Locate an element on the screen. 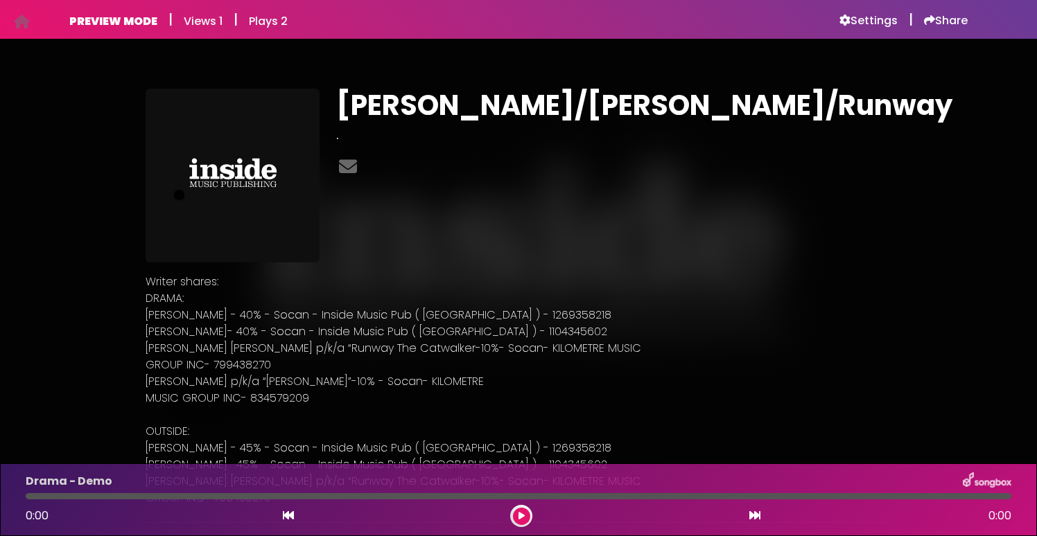 The width and height of the screenshot is (1037, 536). p: Writer shares: is located at coordinates (518, 282).